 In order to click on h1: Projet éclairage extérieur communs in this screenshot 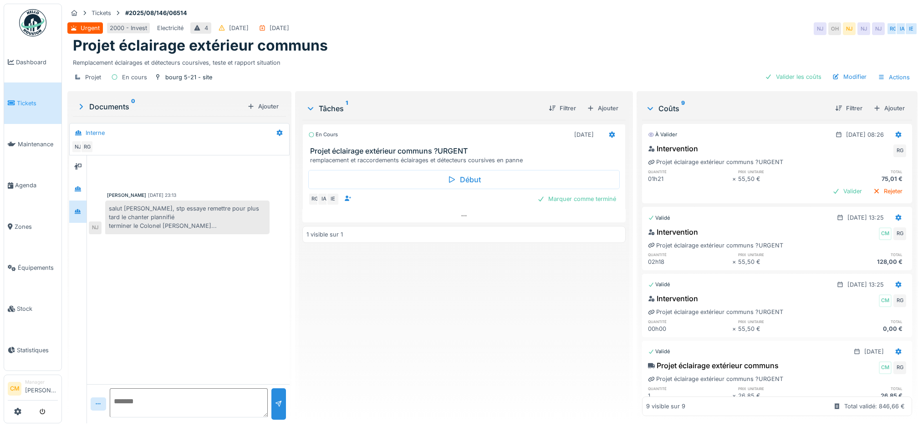, I will do `click(200, 46)`.